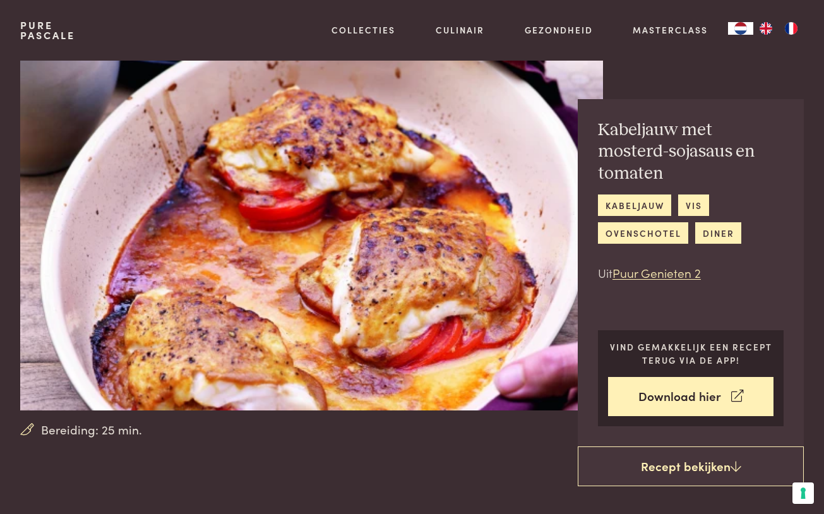  What do you see at coordinates (311, 235) in the screenshot?
I see `img: Kabeljauw met mosterd-sojasaus en tomaten` at bounding box center [311, 235].